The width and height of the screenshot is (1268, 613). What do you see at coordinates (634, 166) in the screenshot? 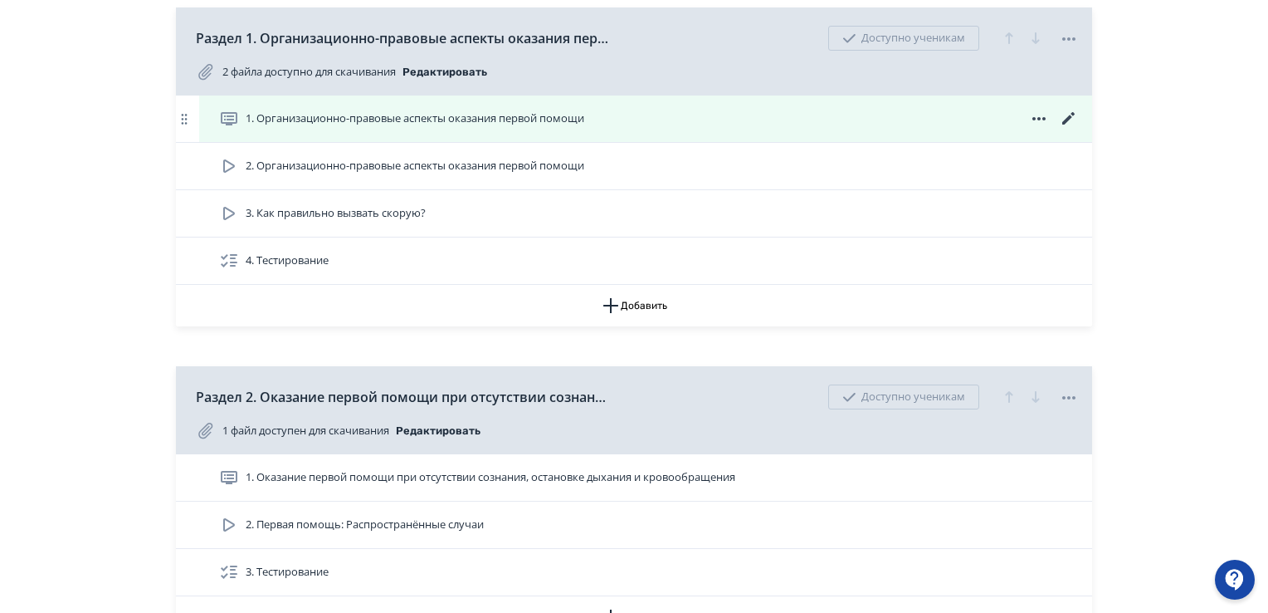
I see `div: 2. Организационно-правовые аспекты оказания первой помощи` at bounding box center [634, 166].